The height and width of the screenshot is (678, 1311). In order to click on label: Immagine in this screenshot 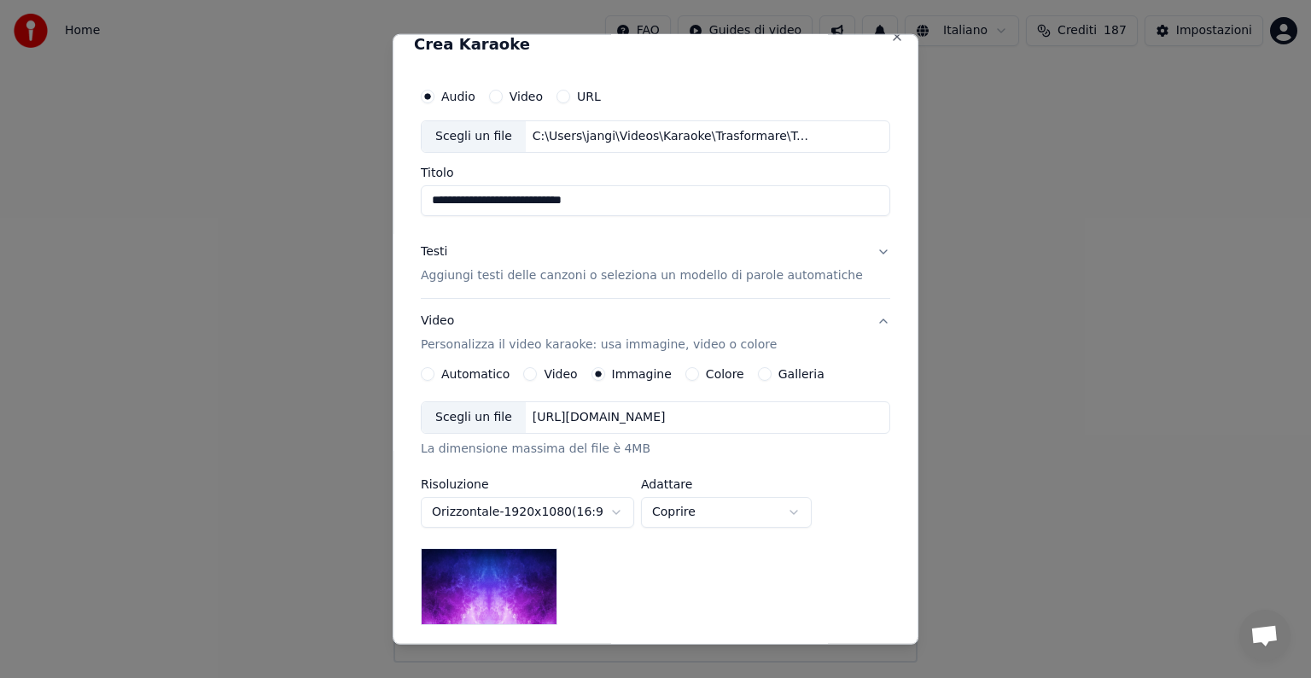, I will do `click(642, 374)`.